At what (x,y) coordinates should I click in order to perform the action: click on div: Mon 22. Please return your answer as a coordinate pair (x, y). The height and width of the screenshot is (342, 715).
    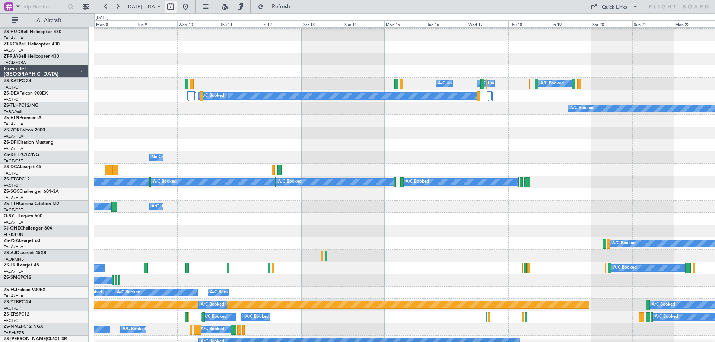
    Looking at the image, I should click on (694, 24).